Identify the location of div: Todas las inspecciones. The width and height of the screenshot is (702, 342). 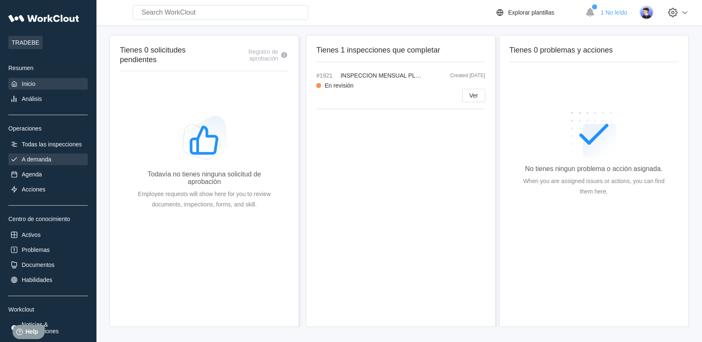
(52, 144).